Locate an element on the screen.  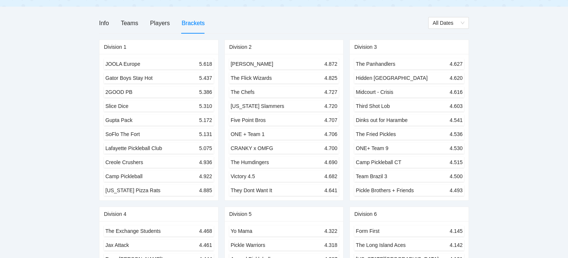
div: ONE+ Team 9 is located at coordinates (372, 148).